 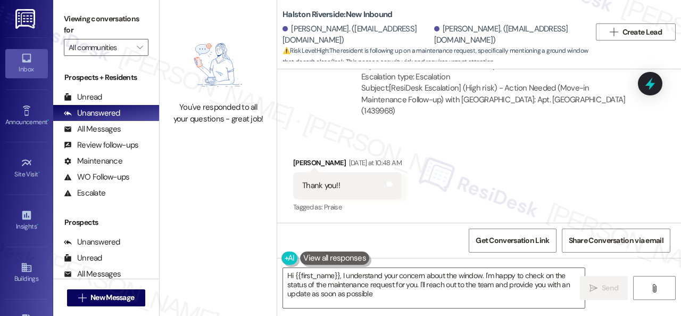 I want to click on span: Send, so click(x=610, y=287).